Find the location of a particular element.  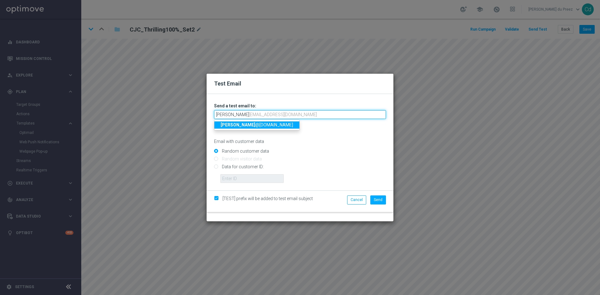

h3: Send a test email to: is located at coordinates (300, 106).